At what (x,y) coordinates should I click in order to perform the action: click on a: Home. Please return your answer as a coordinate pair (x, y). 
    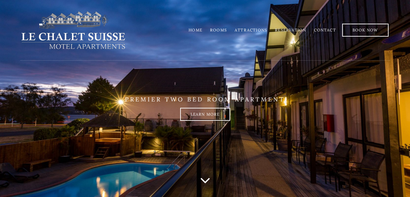
    Looking at the image, I should click on (195, 30).